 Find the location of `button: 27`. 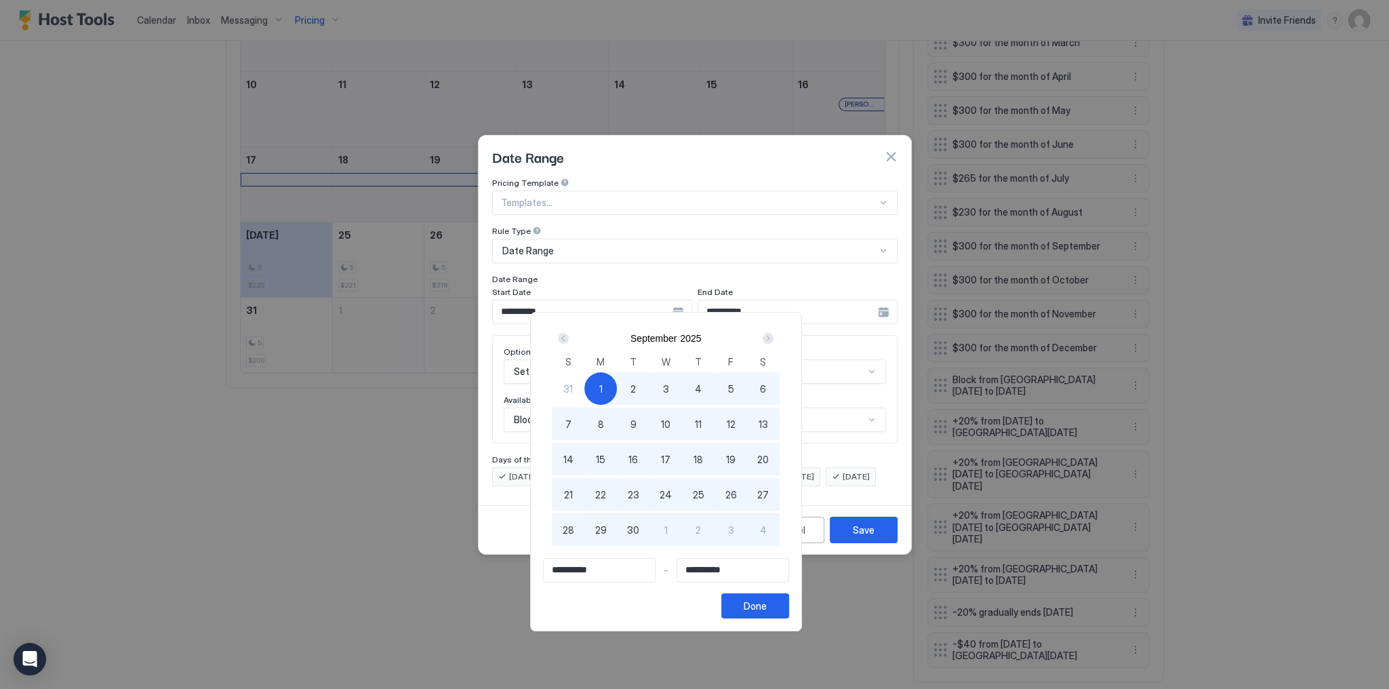

button: 27 is located at coordinates (763, 494).